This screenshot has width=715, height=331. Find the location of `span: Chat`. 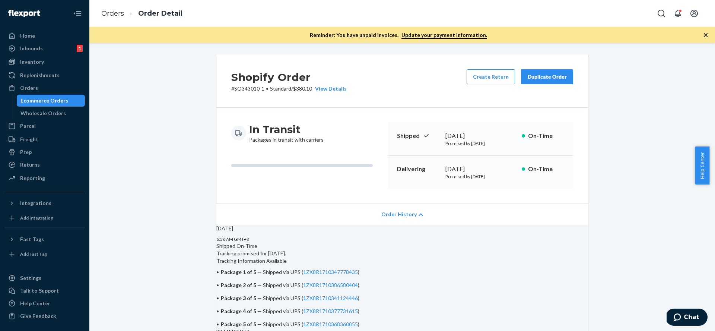

span: Chat is located at coordinates (25, 9).